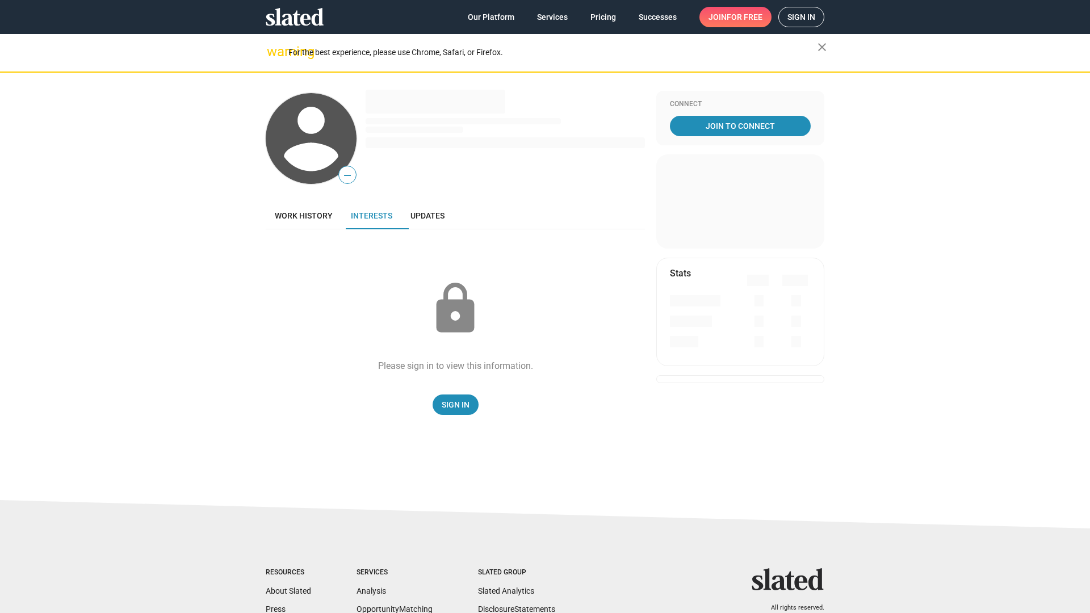 The width and height of the screenshot is (1090, 613). Describe the element at coordinates (735, 17) in the screenshot. I see `a: Joinfor free` at that location.